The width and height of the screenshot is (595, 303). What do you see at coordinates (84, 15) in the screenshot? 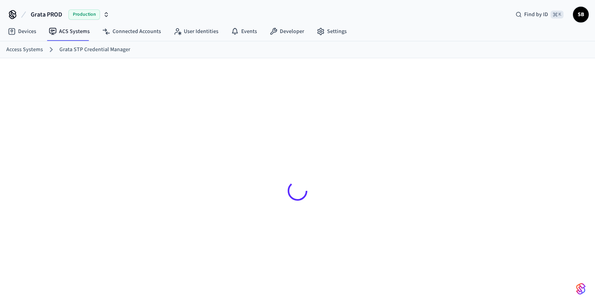
I see `span: Production` at bounding box center [84, 15].